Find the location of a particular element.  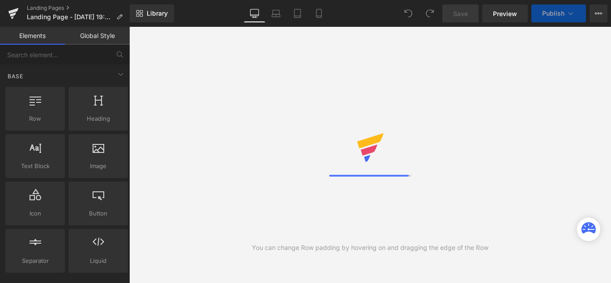

span: Text Block is located at coordinates (35, 166).